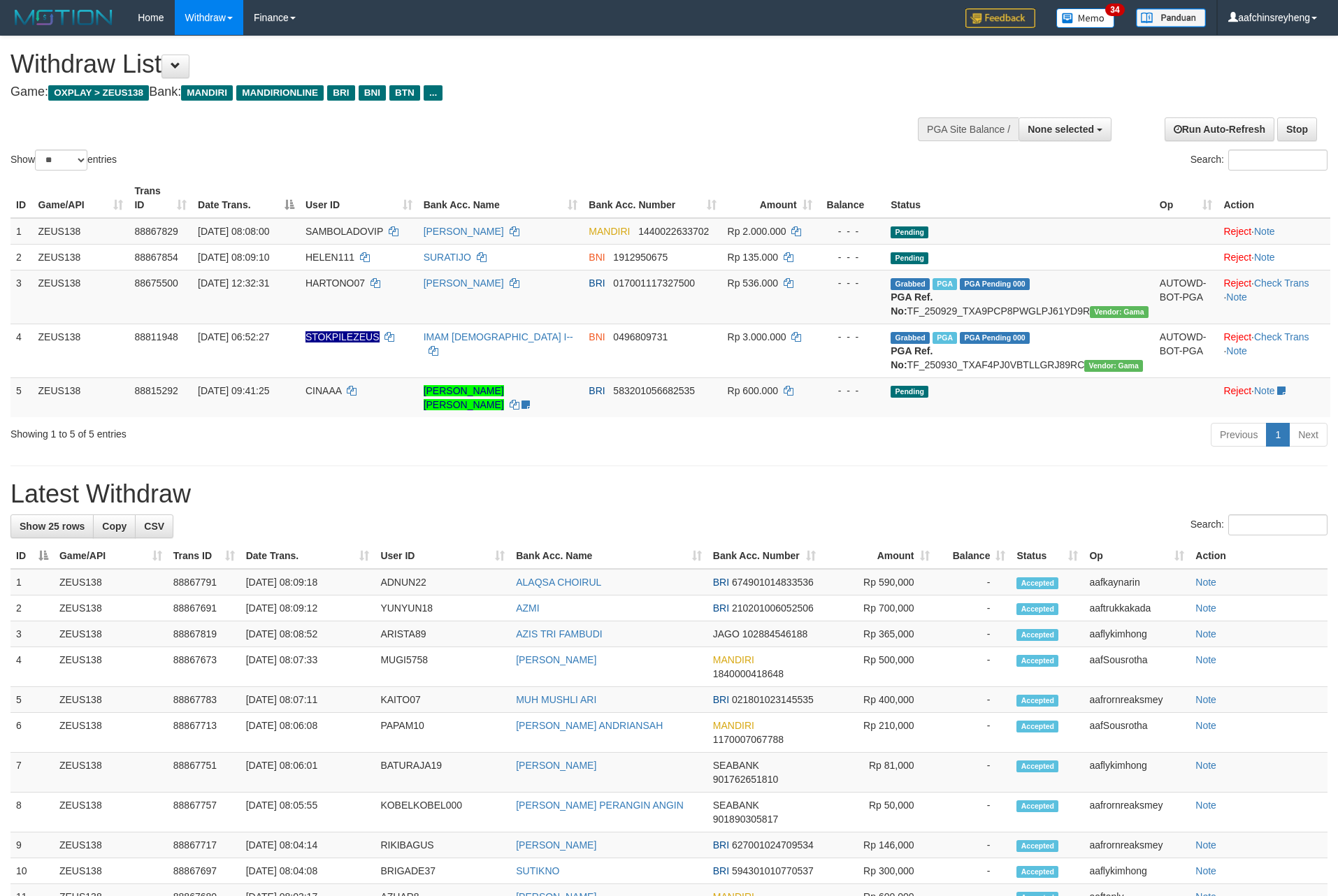 This screenshot has height=896, width=1338. Describe the element at coordinates (558, 634) in the screenshot. I see `a: AZIS TRI FAMBUDI` at that location.